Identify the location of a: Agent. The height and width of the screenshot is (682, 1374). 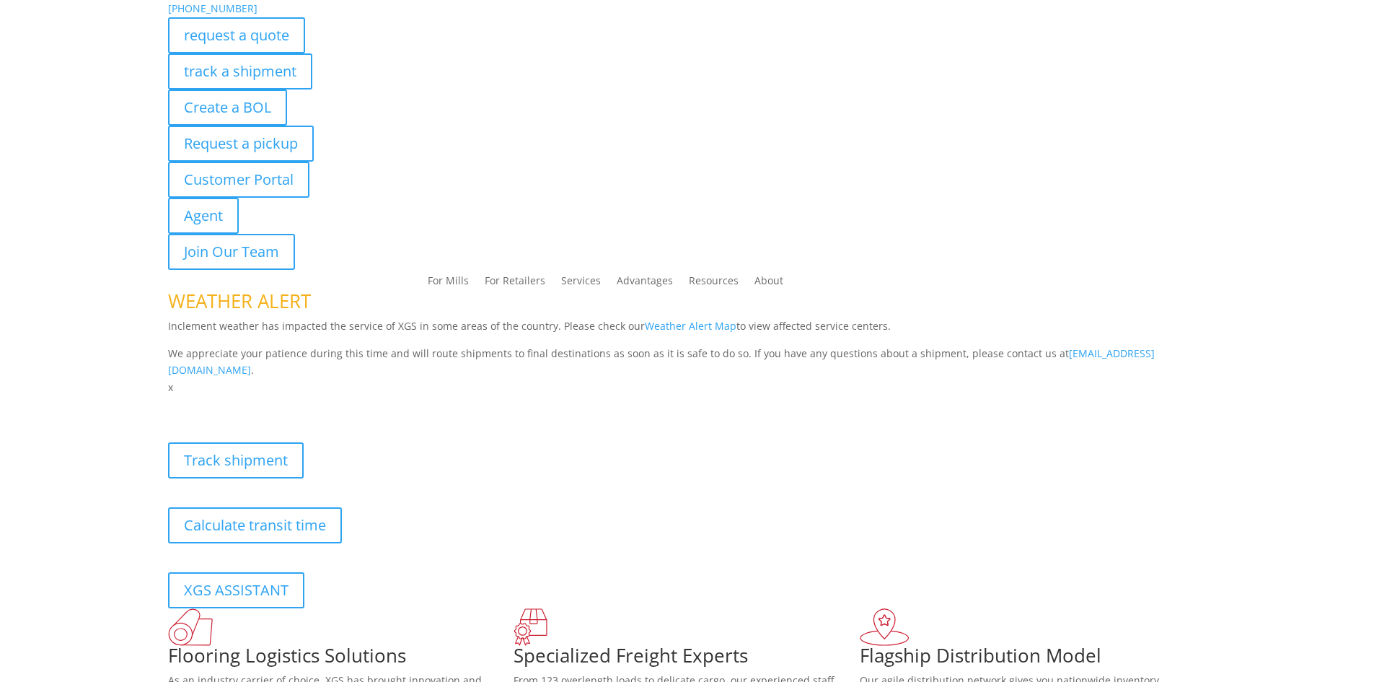
(203, 216).